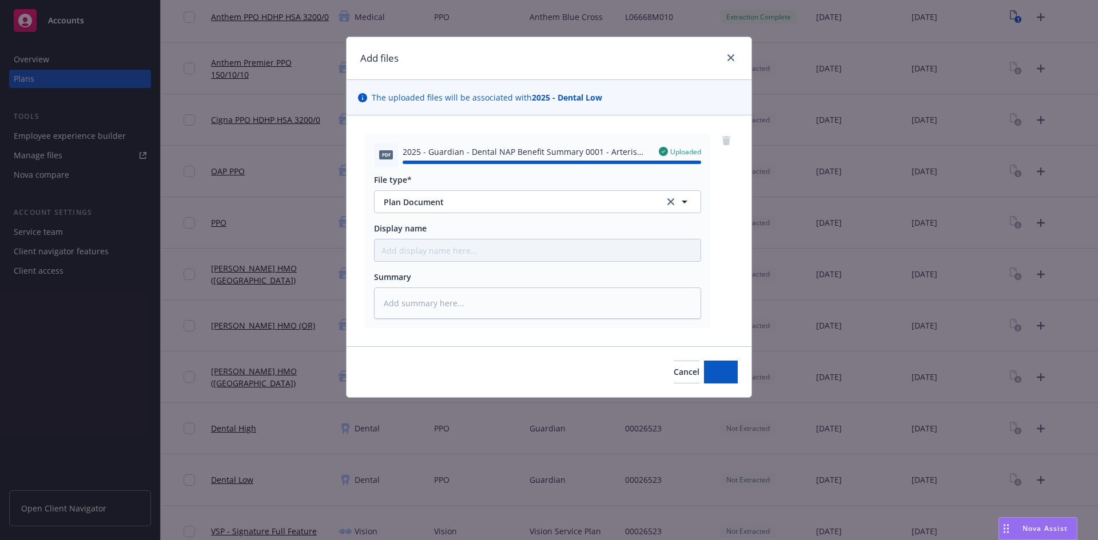 Image resolution: width=1098 pixels, height=540 pixels. I want to click on input: Add display name here..., so click(538, 250).